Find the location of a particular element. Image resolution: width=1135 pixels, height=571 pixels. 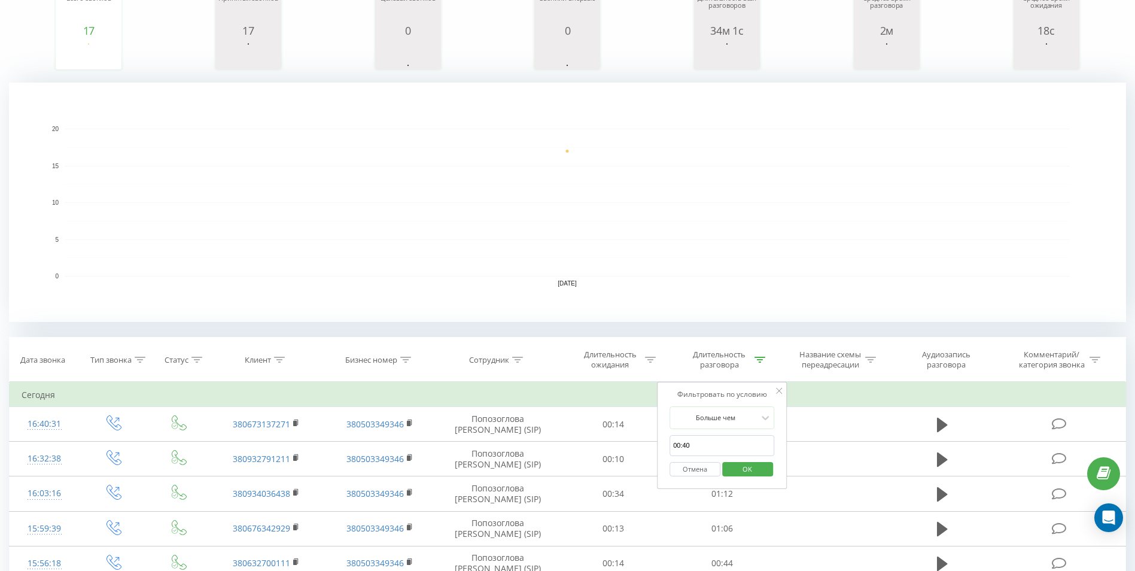

td: 00:34 is located at coordinates (613, 494).